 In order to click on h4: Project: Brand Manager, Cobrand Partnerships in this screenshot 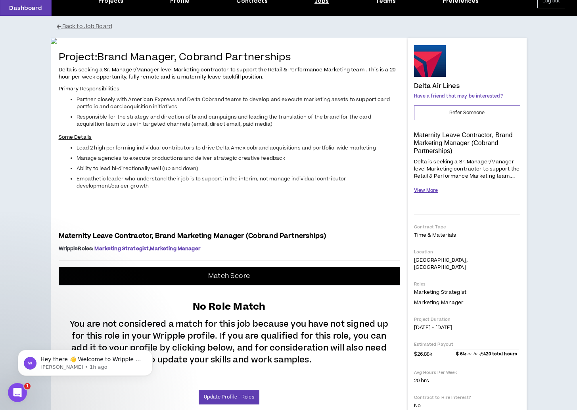, I will do `click(229, 58)`.